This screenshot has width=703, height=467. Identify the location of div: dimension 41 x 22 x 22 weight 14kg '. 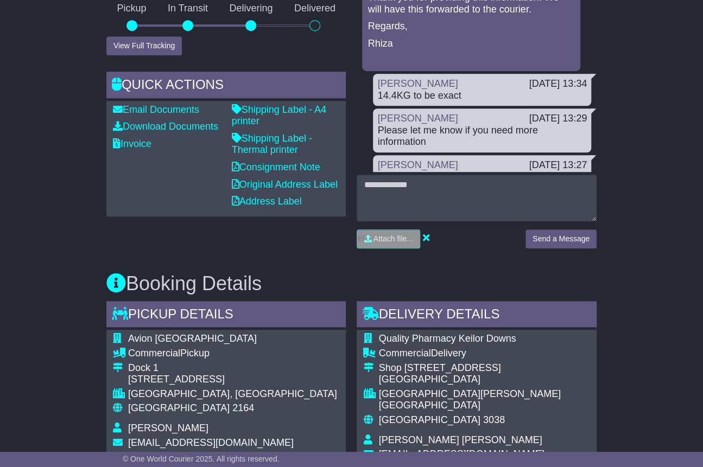
(482, 177).